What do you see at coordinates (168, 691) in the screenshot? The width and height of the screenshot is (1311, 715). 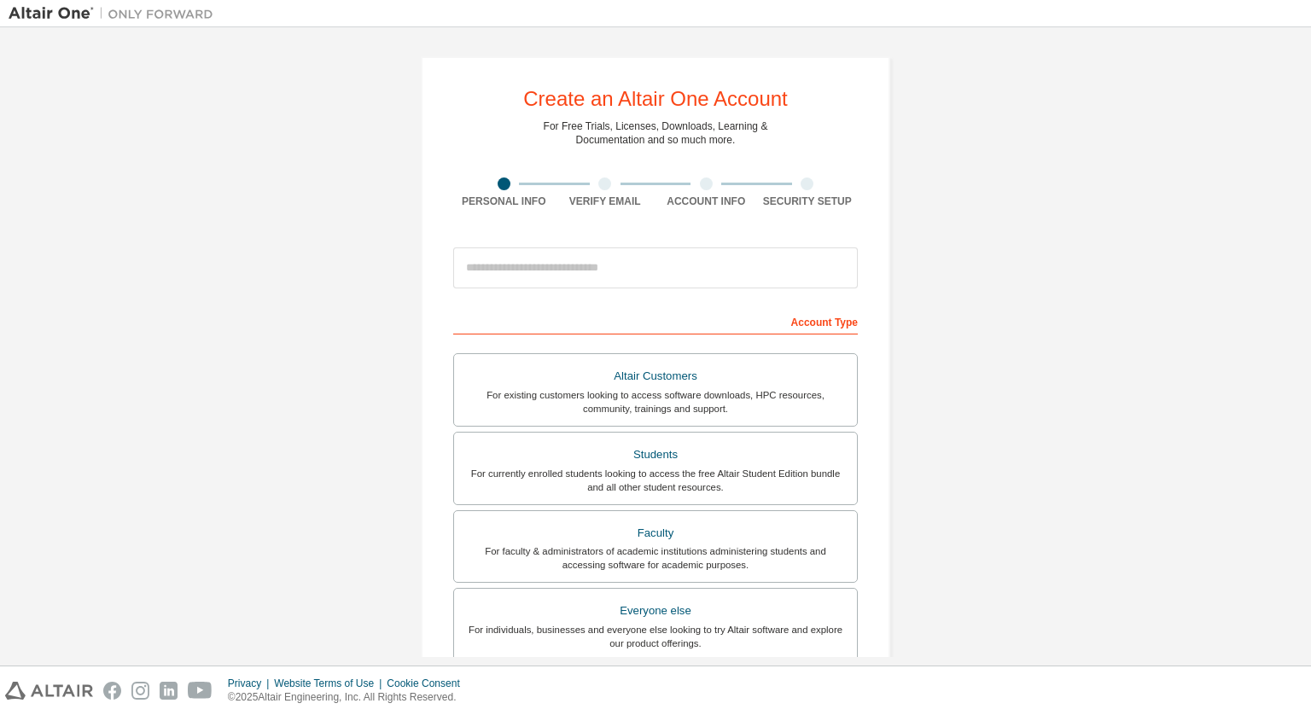 I see `img: linkedin.svg` at bounding box center [168, 691].